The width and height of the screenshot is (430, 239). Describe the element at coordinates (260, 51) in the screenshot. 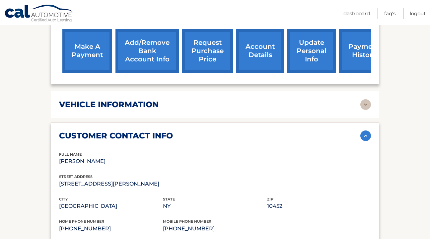

I see `a: account details` at that location.